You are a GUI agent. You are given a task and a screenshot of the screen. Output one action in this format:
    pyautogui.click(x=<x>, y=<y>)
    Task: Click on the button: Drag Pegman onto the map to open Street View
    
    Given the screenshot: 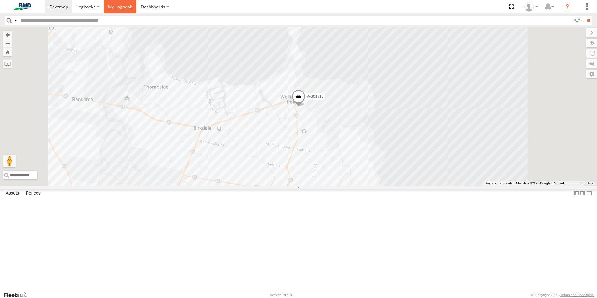 What is the action you would take?
    pyautogui.click(x=9, y=161)
    